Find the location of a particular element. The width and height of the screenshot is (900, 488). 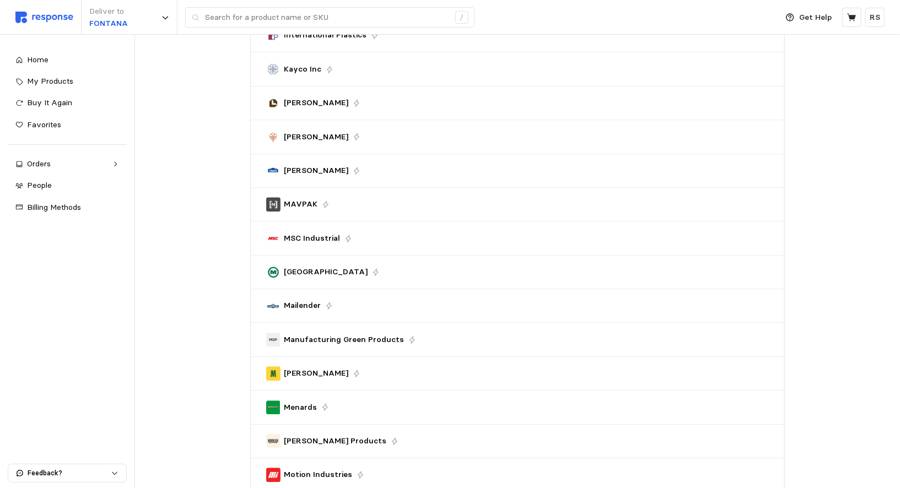

span: My Products is located at coordinates (50, 81).